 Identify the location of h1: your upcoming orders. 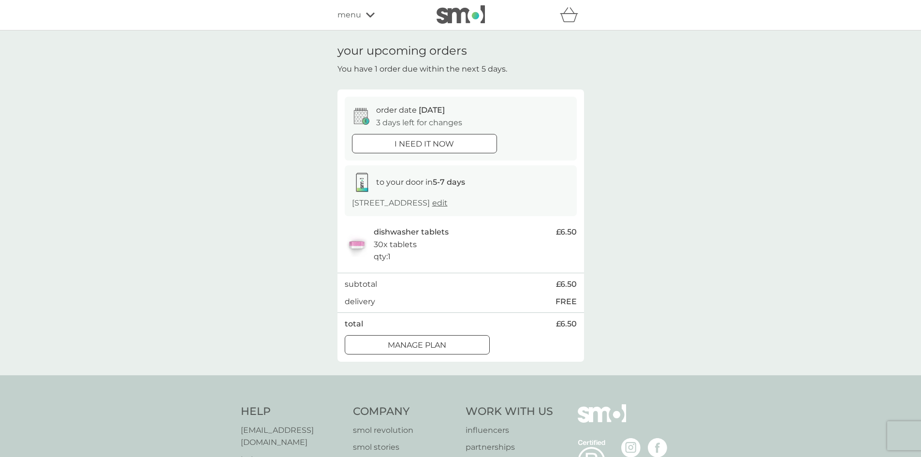
(402, 51).